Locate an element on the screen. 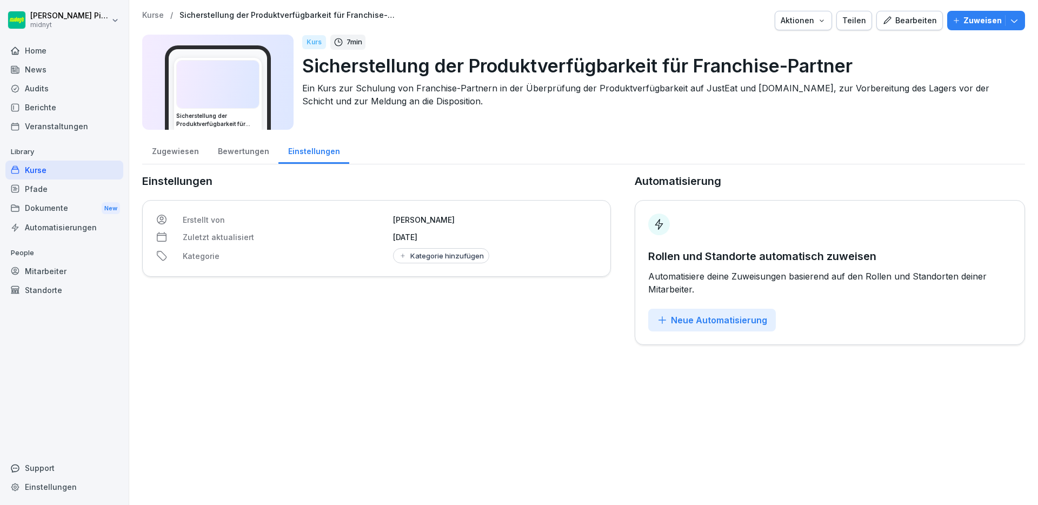 The width and height of the screenshot is (1038, 505). div: Neue Automatisierung is located at coordinates (712, 320).